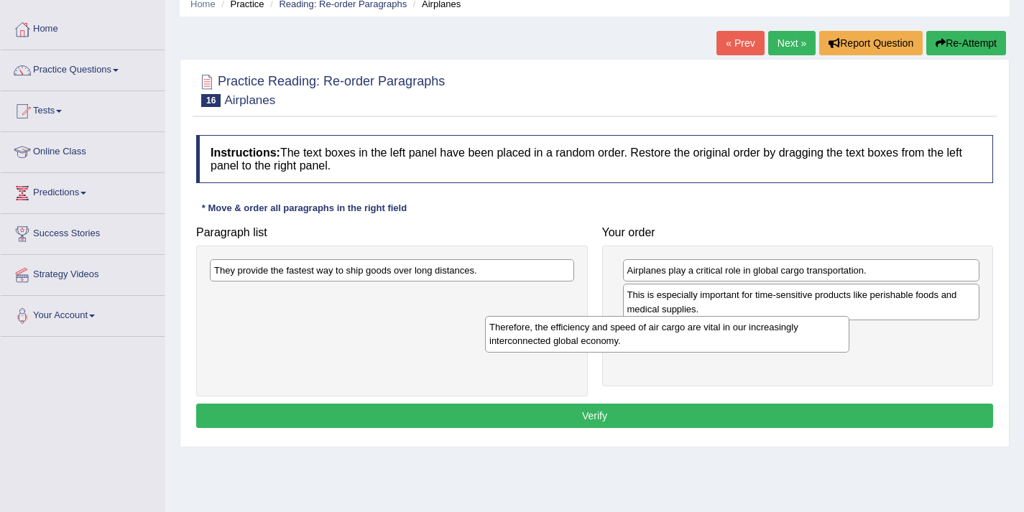 This screenshot has height=512, width=1024. Describe the element at coordinates (594, 159) in the screenshot. I see `h4: The text boxes in the left panel have been placed in a random order. Restore the original order b...` at that location.